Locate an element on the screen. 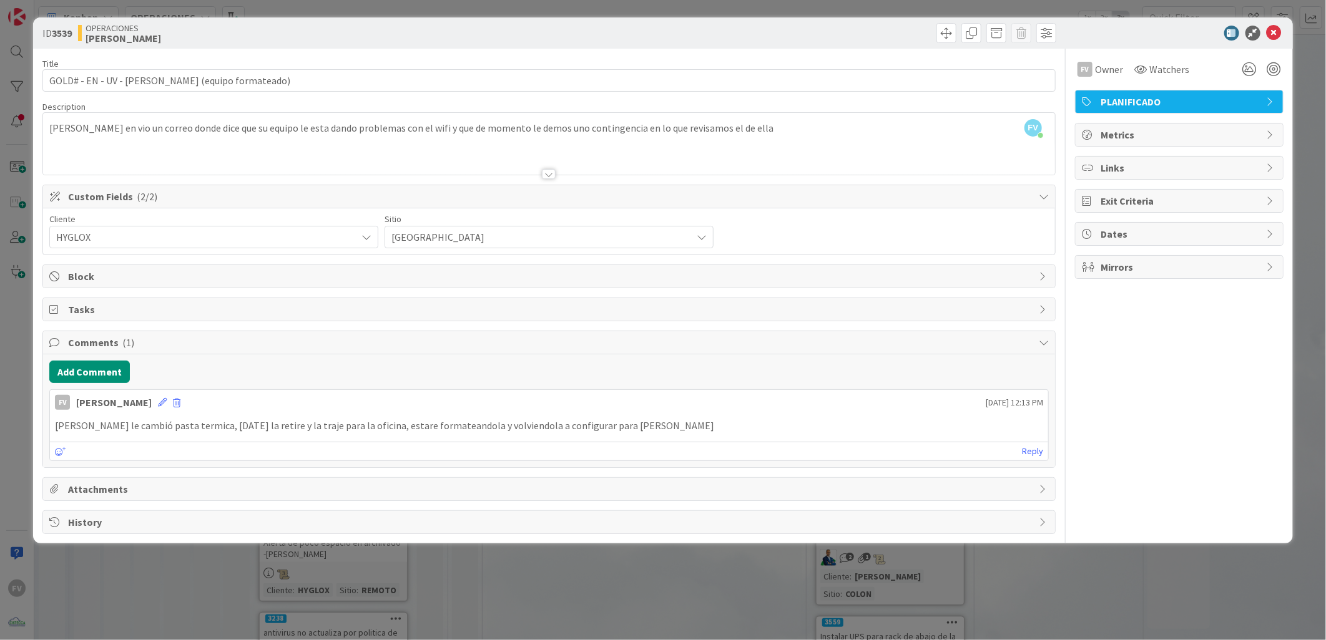 This screenshot has height=640, width=1326. span: Dates is located at coordinates (1180, 234).